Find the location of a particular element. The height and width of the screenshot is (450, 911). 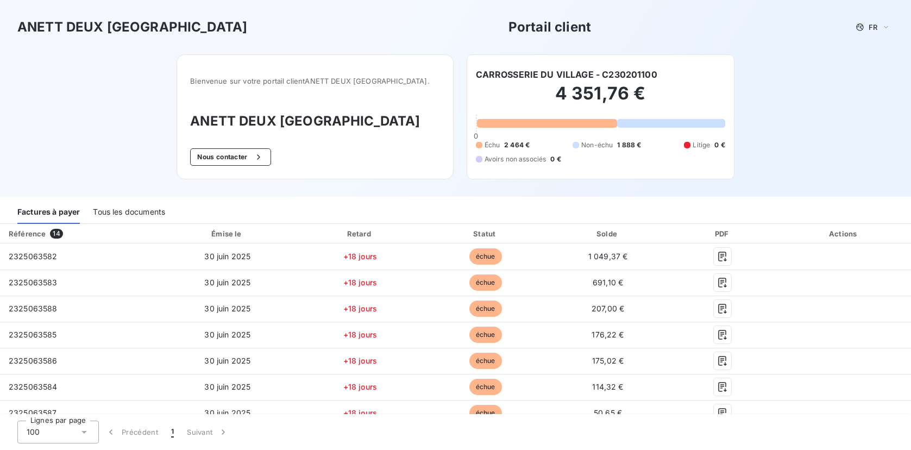

h6: CARROSSERIE DU VILLAGE - C230201100 is located at coordinates (566, 74).